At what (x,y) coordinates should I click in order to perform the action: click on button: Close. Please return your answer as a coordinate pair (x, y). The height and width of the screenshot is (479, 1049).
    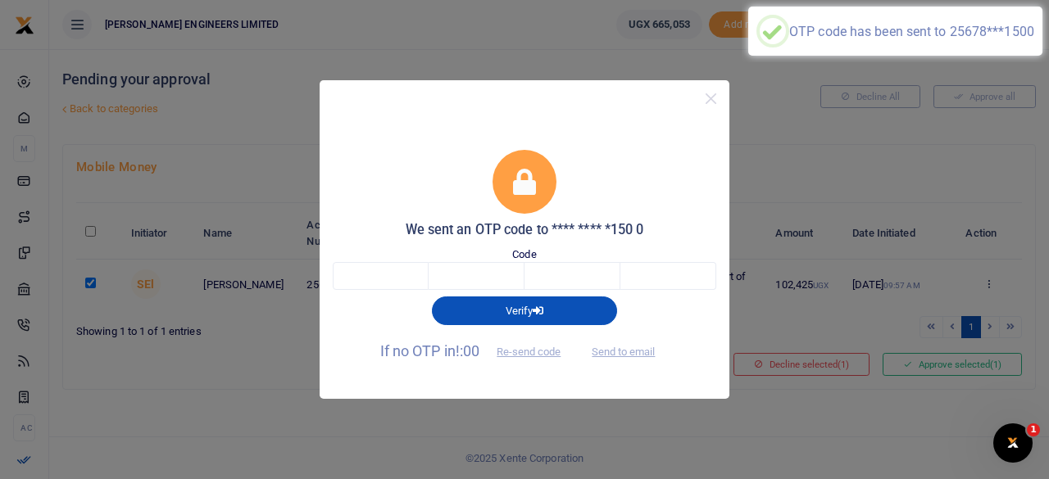
    Looking at the image, I should click on (711, 98).